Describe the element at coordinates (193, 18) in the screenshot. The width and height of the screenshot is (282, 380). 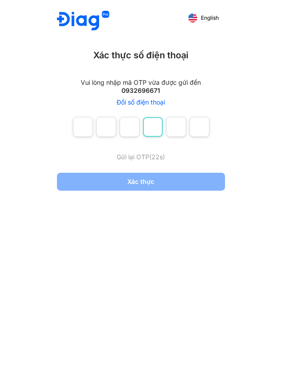
I see `img: English` at that location.